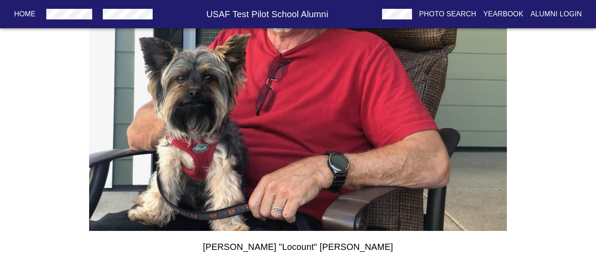  What do you see at coordinates (25, 14) in the screenshot?
I see `button: Home` at bounding box center [25, 14].